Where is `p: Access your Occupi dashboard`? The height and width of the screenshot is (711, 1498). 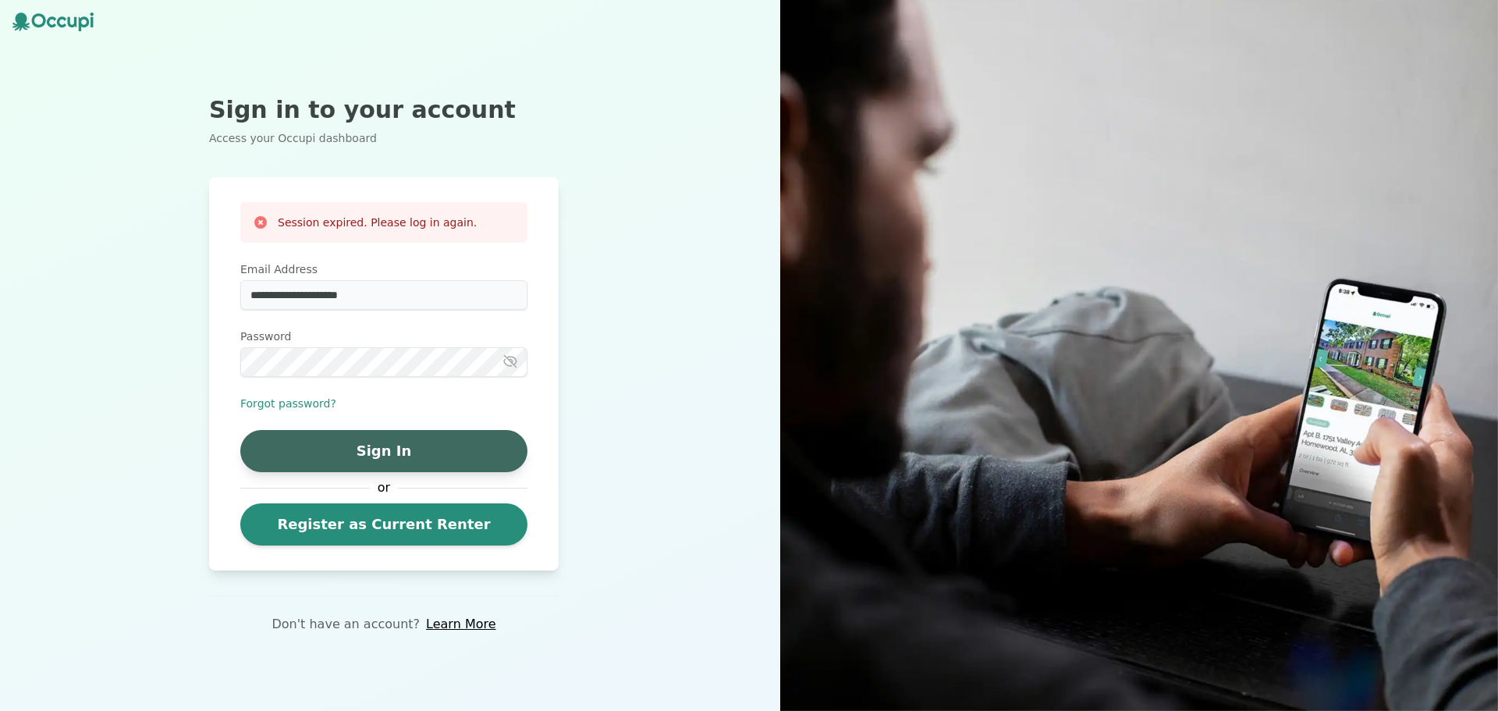
p: Access your Occupi dashboard is located at coordinates (384, 138).